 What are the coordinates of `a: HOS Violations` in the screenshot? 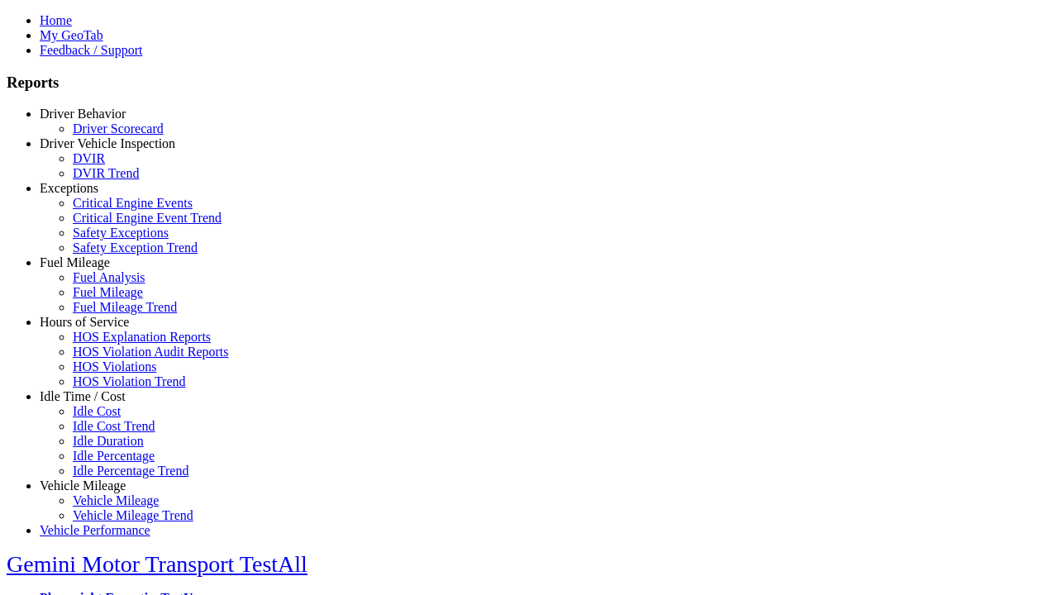 It's located at (114, 366).